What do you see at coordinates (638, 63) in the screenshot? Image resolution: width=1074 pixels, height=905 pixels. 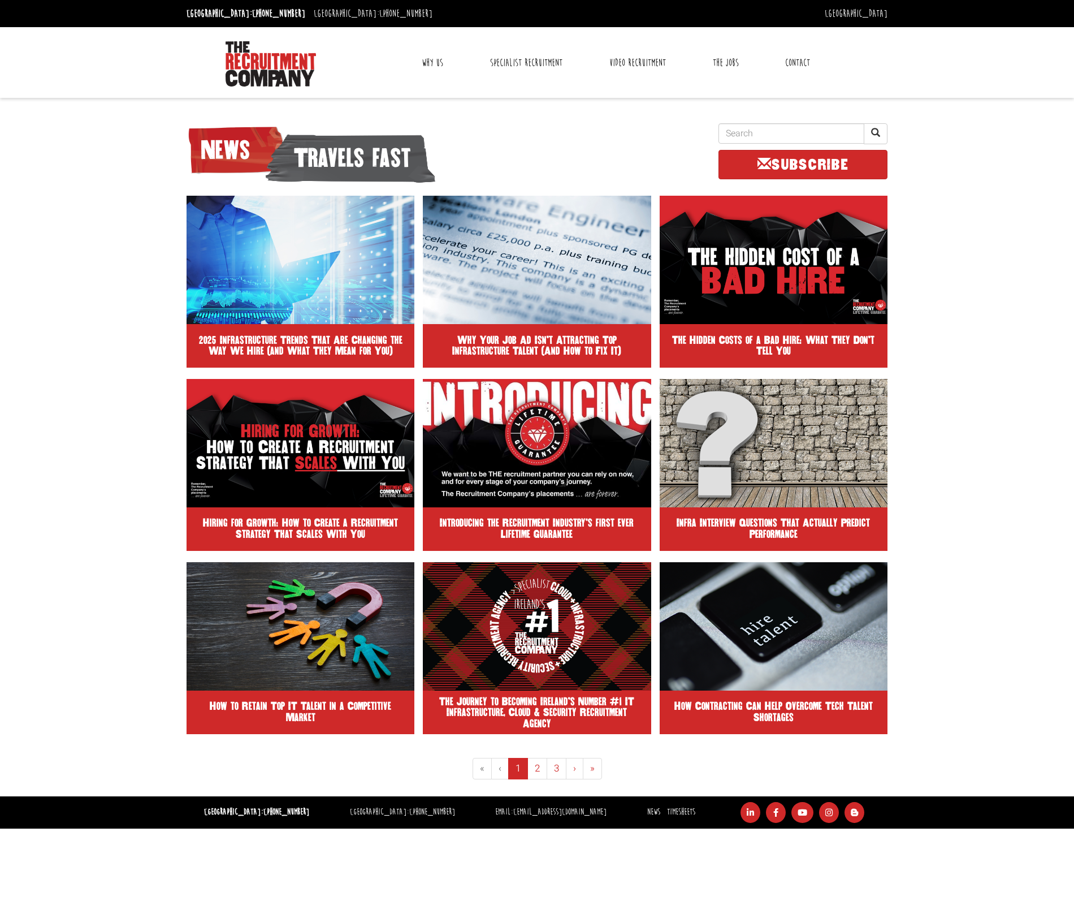 I see `a: Video Recruitment` at bounding box center [638, 63].